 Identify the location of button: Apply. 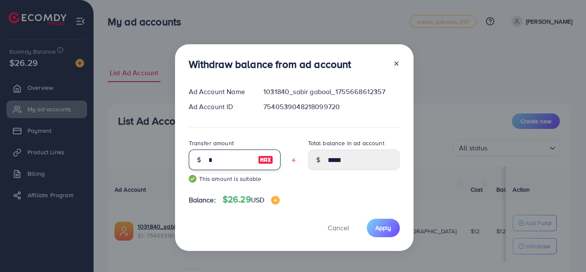
(383, 227).